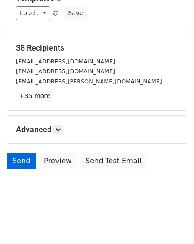 This screenshot has height=244, width=194. What do you see at coordinates (21, 161) in the screenshot?
I see `a: Send` at bounding box center [21, 161].